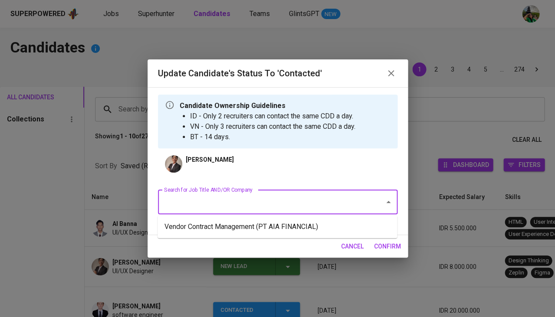 Image resolution: width=555 pixels, height=317 pixels. I want to click on button: cancel, so click(352, 247).